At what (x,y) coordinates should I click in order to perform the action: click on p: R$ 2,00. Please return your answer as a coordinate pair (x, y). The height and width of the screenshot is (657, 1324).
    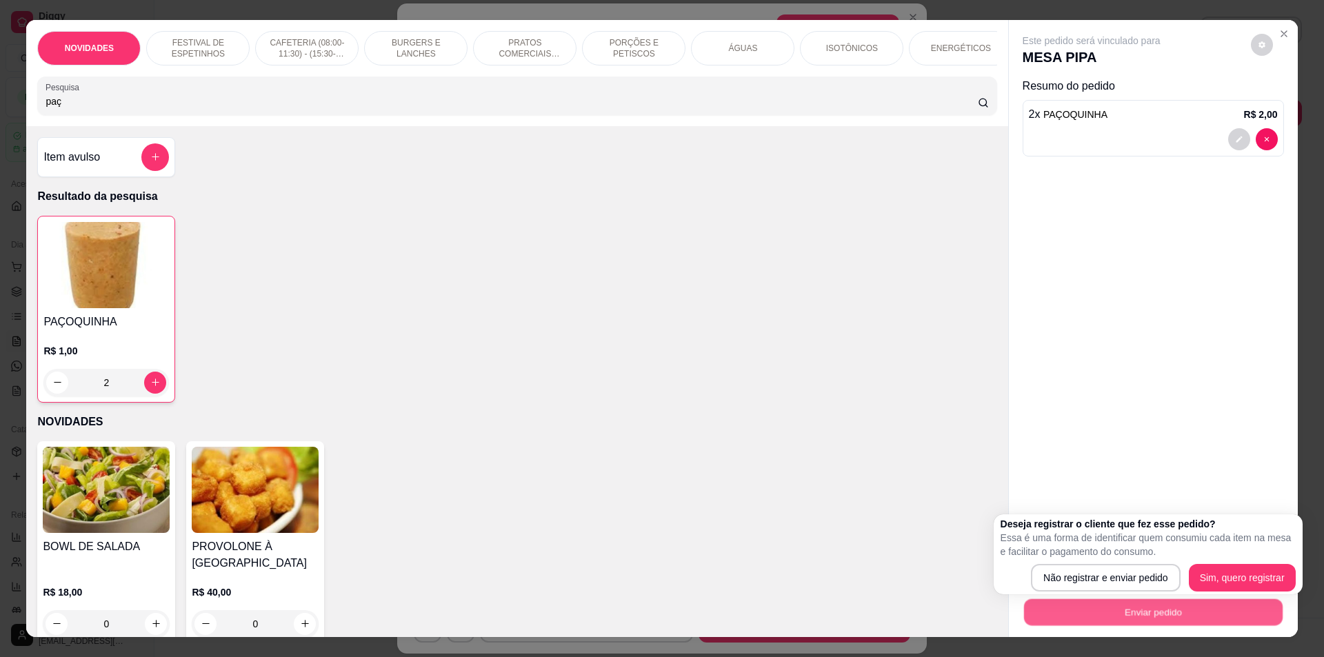
    Looking at the image, I should click on (1260, 114).